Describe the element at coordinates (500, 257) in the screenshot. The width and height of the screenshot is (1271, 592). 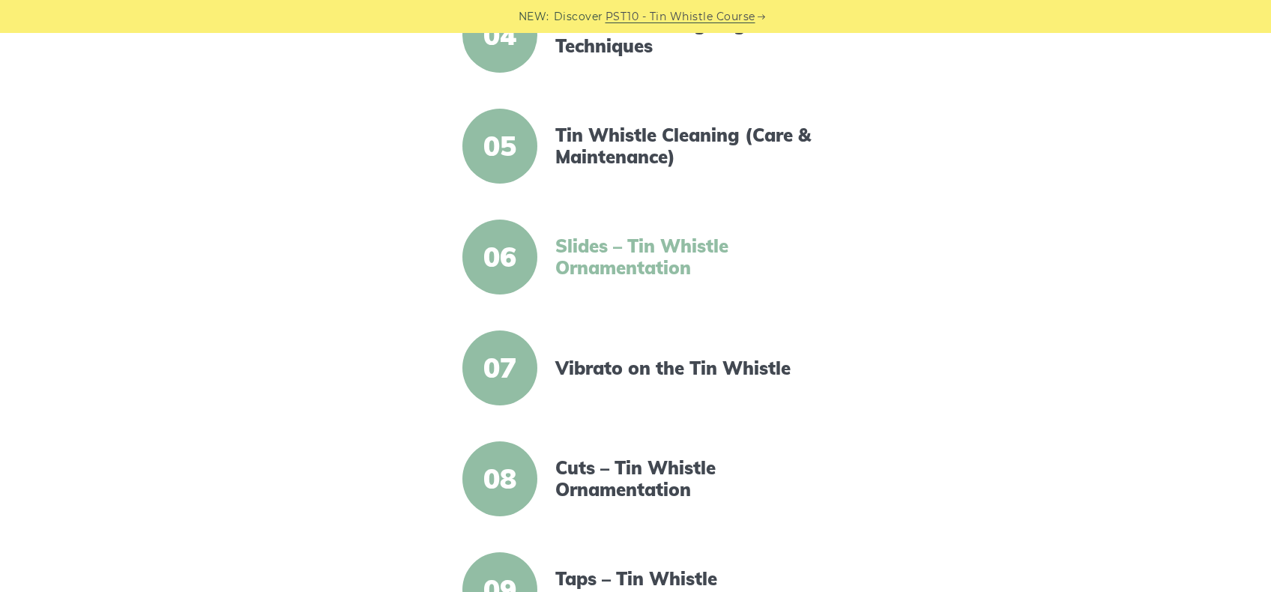
I see `span: 06` at that location.